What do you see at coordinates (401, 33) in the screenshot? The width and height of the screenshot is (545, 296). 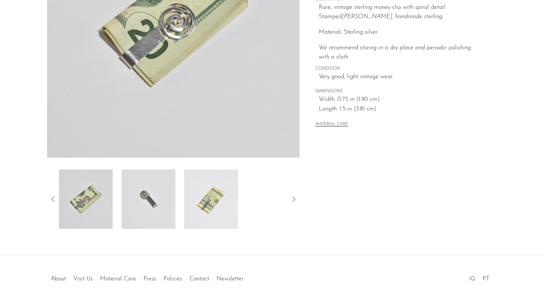 I see `p: Material: Sterling silver.` at bounding box center [401, 33].